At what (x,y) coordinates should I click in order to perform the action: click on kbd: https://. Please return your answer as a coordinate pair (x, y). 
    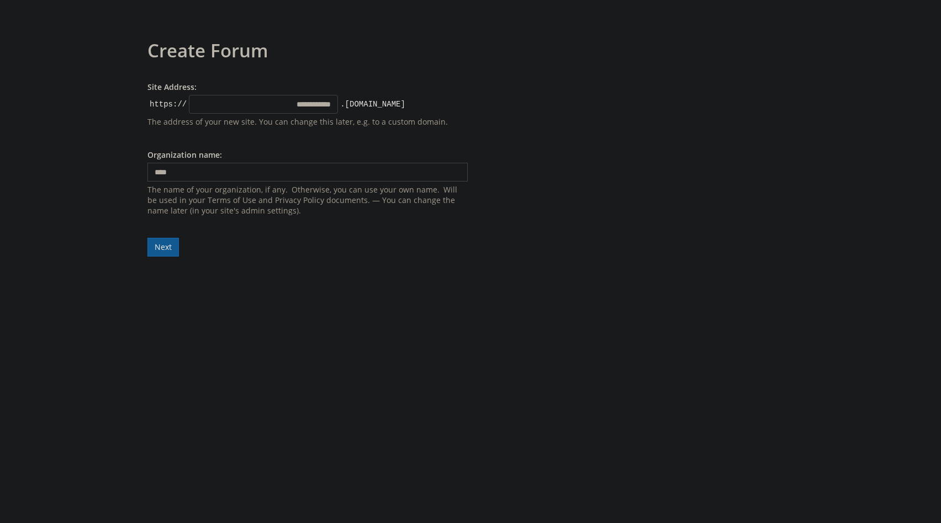
    Looking at the image, I should click on (168, 104).